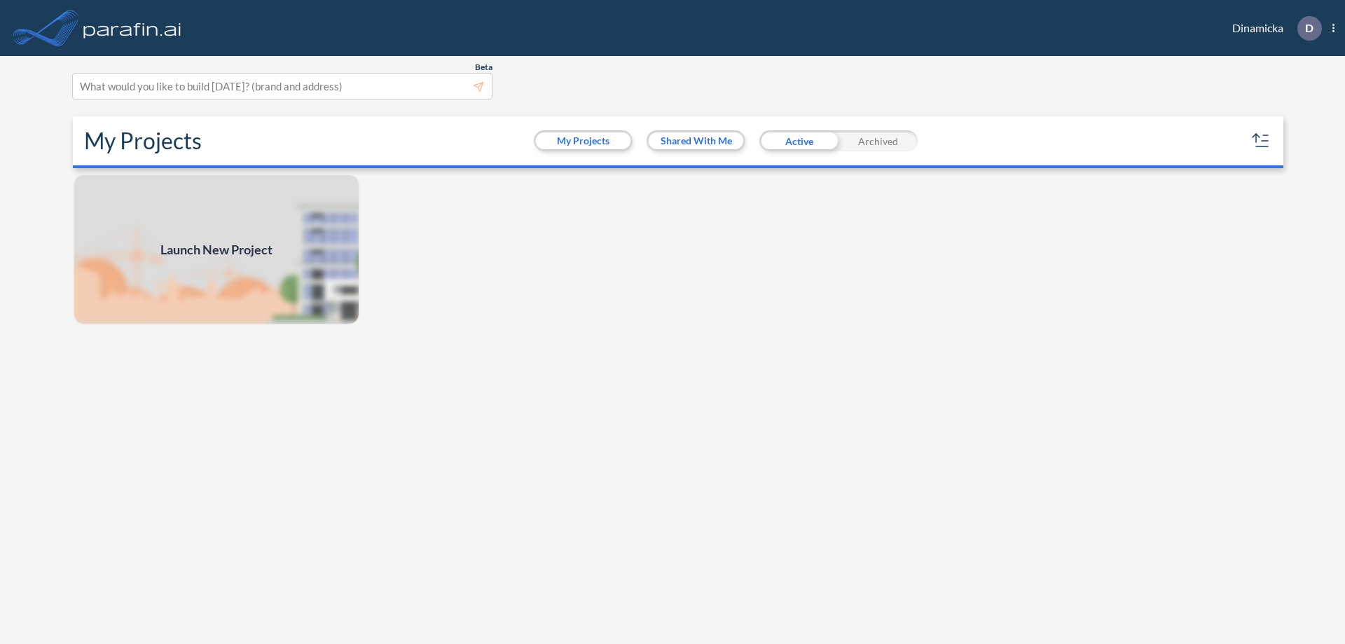 The height and width of the screenshot is (644, 1345). What do you see at coordinates (1273, 28) in the screenshot?
I see `div: Dinamicka` at bounding box center [1273, 28].